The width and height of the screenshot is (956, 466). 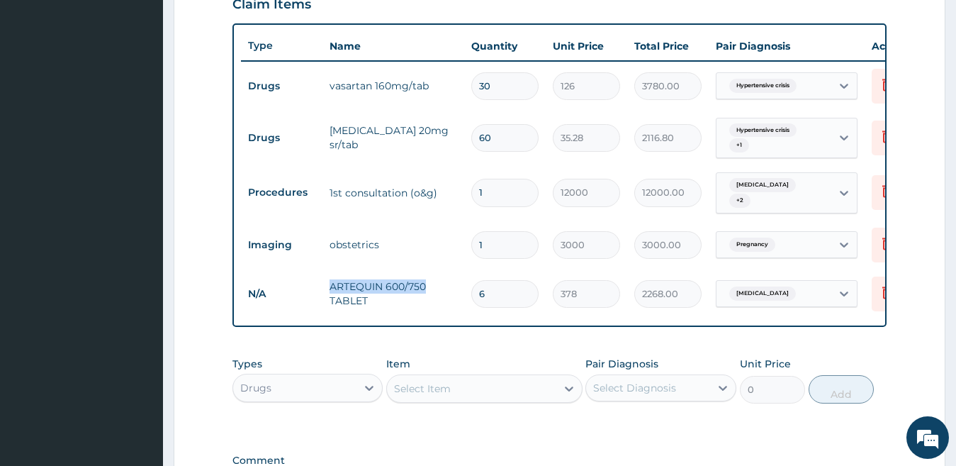 I want to click on div: Select Diagnosis, so click(x=634, y=388).